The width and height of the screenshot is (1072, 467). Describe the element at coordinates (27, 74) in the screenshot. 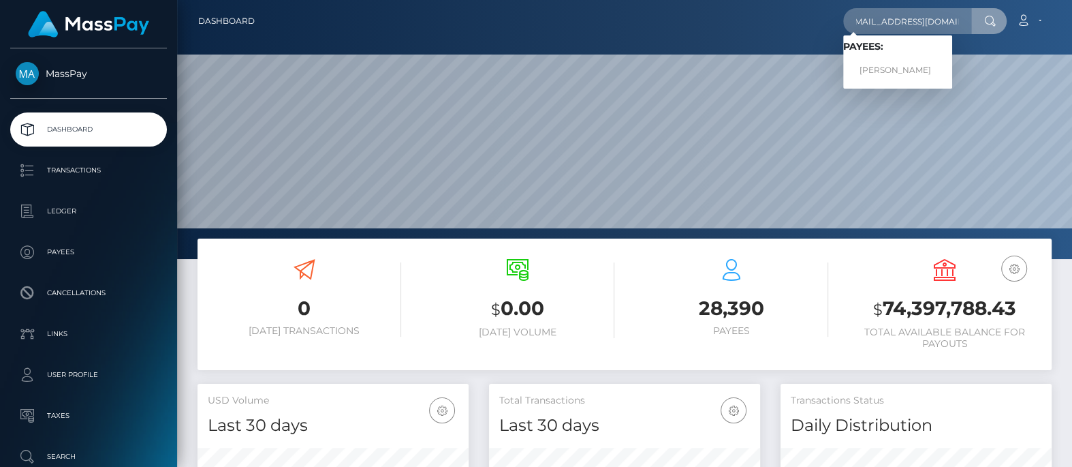

I see `img: MassPay` at that location.